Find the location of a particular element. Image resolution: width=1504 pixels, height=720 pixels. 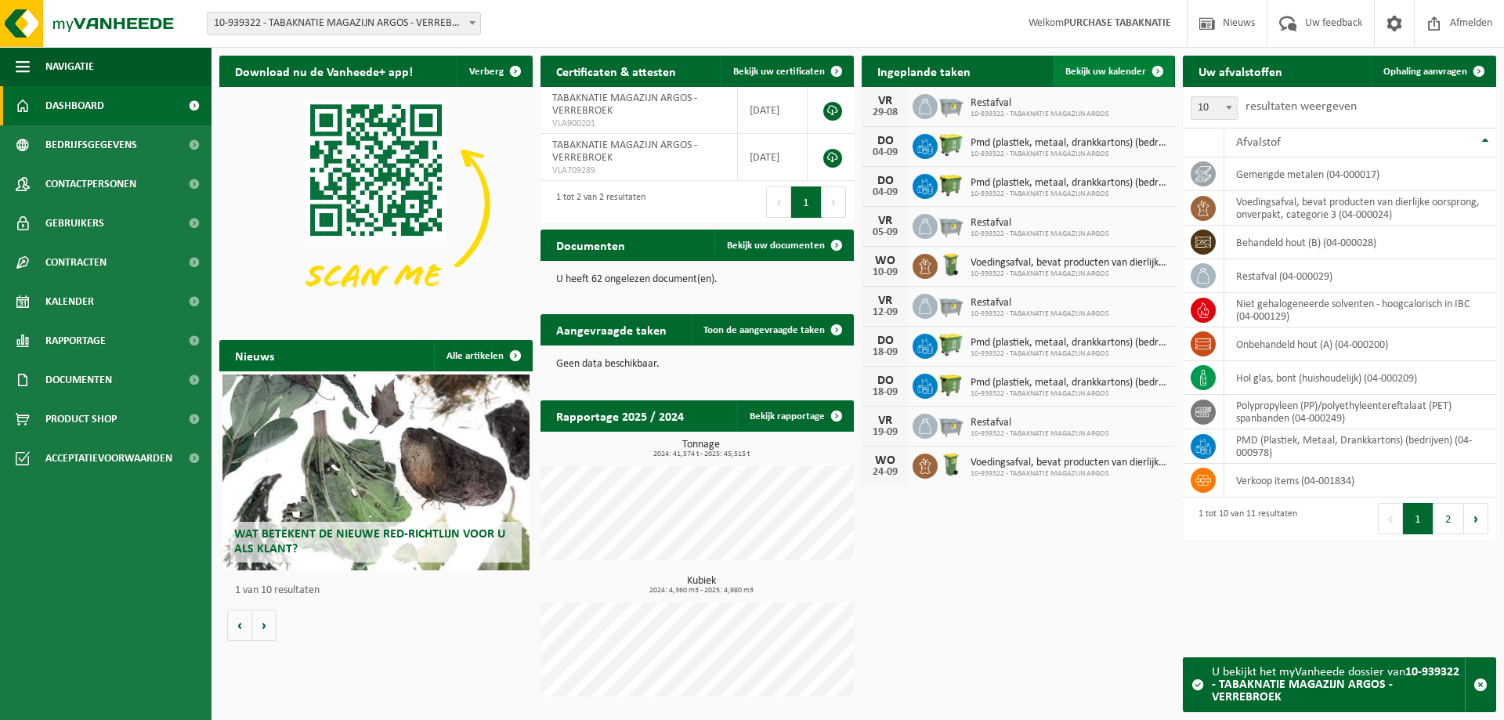

div: 24-09 is located at coordinates (885, 472).